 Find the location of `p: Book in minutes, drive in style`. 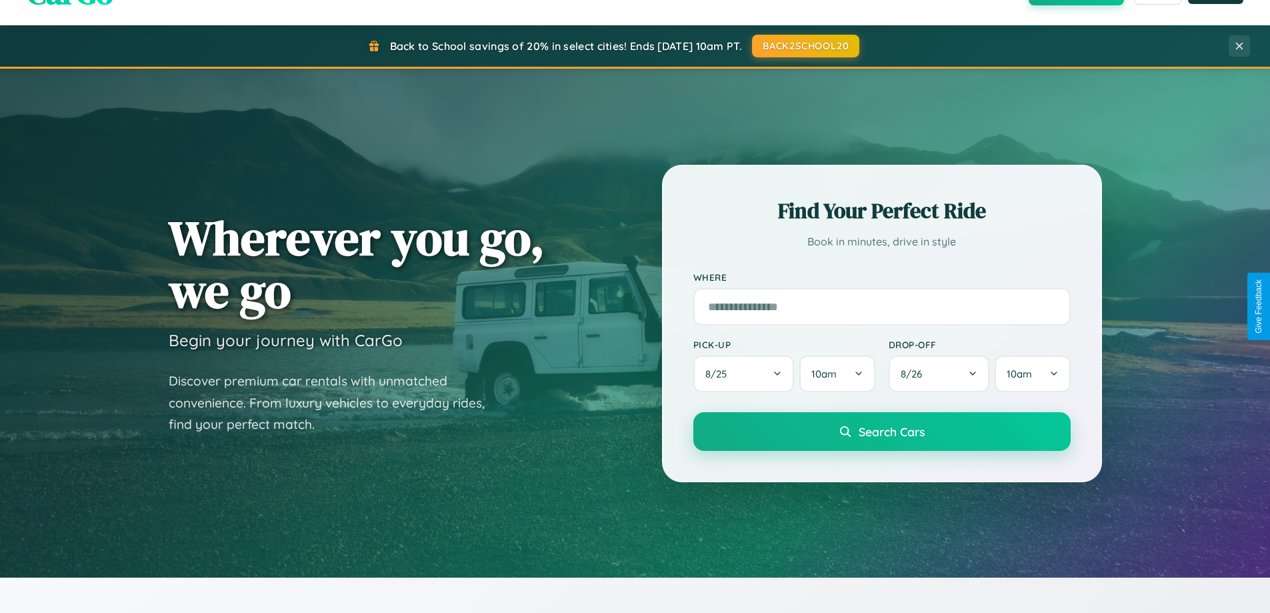

p: Book in minutes, drive in style is located at coordinates (882, 241).